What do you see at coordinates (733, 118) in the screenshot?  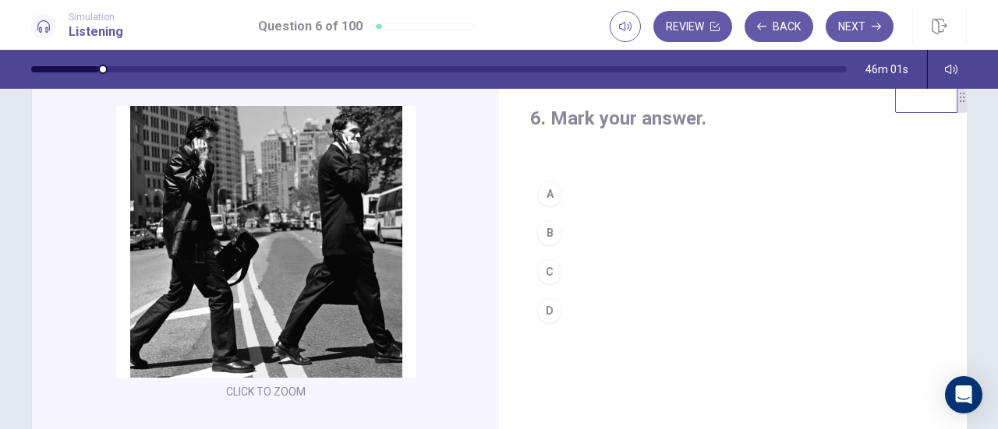 I see `h4: 6. Mark your answer.` at bounding box center [733, 118].